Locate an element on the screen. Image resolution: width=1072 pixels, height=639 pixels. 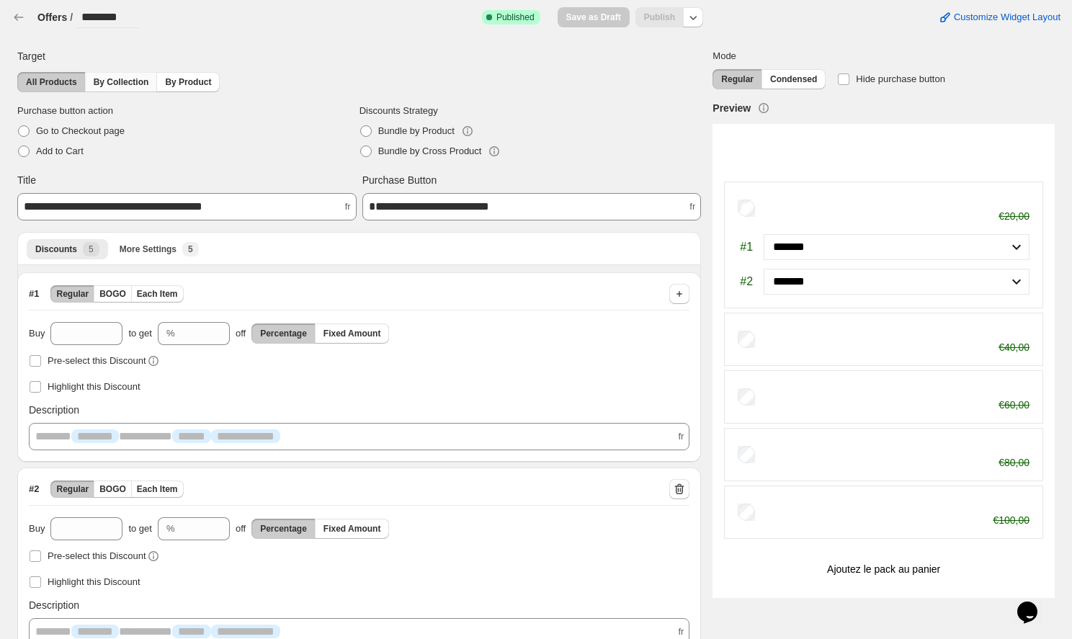
span: Purchase button action is located at coordinates (188, 111).